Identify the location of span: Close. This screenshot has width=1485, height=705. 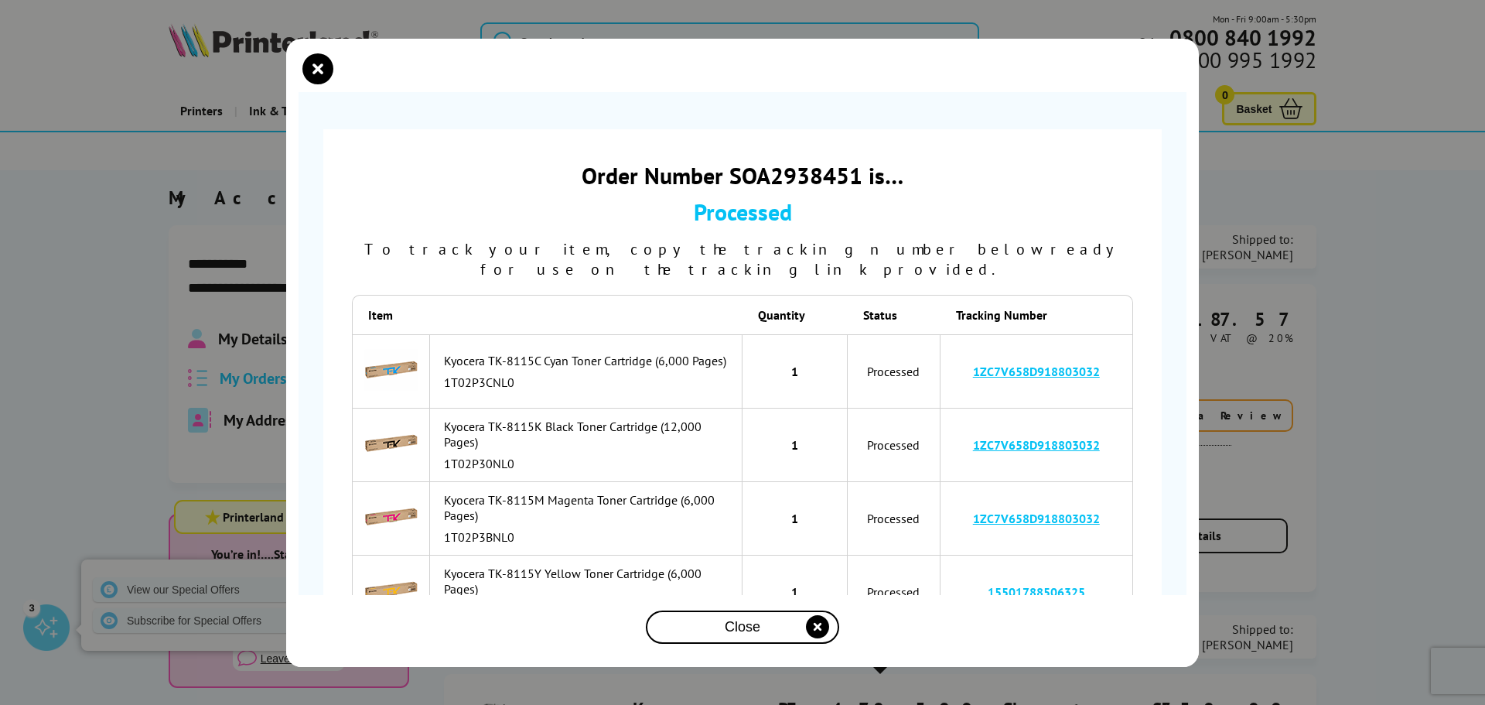
(743, 627).